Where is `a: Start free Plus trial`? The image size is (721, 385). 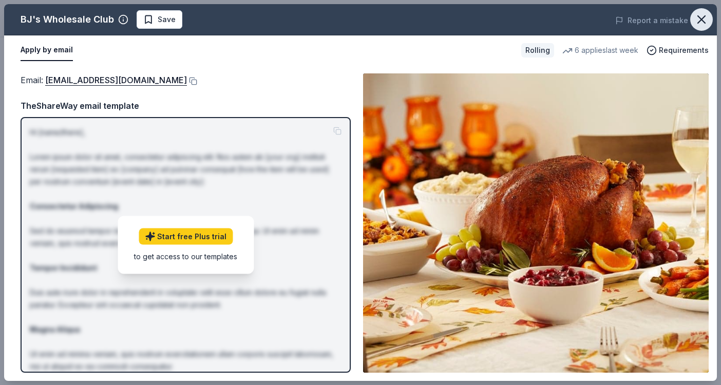 a: Start free Plus trial is located at coordinates (185, 236).